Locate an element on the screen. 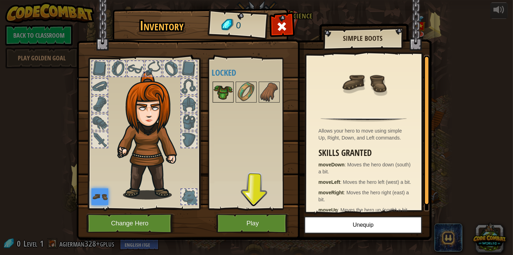 Image resolution: width=513 pixels, height=255 pixels. strong: moveLeft is located at coordinates (329, 182).